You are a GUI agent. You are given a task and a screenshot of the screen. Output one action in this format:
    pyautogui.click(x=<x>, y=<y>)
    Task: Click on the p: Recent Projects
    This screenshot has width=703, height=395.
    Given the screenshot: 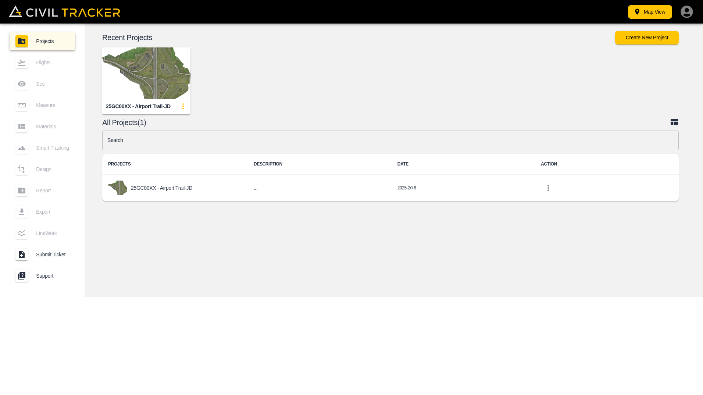 What is the action you would take?
    pyautogui.click(x=358, y=37)
    